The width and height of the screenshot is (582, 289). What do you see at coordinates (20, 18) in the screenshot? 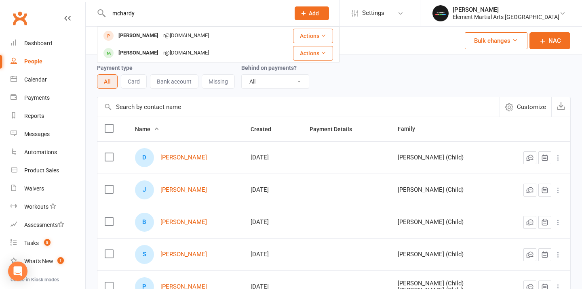
I see `a: Clubworx` at bounding box center [20, 18].